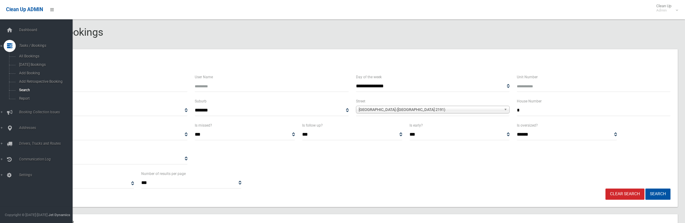  I want to click on label: Suburb, so click(200, 101).